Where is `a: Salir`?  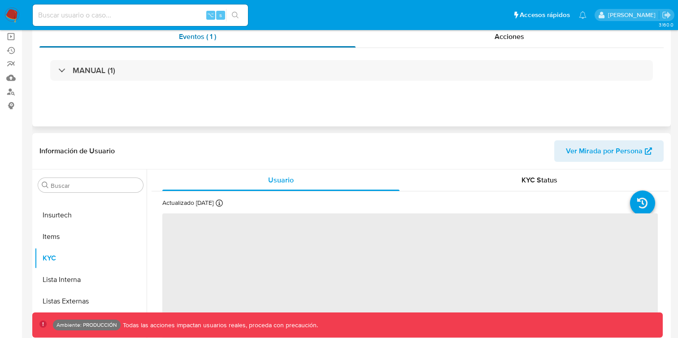 a: Salir is located at coordinates (667, 15).